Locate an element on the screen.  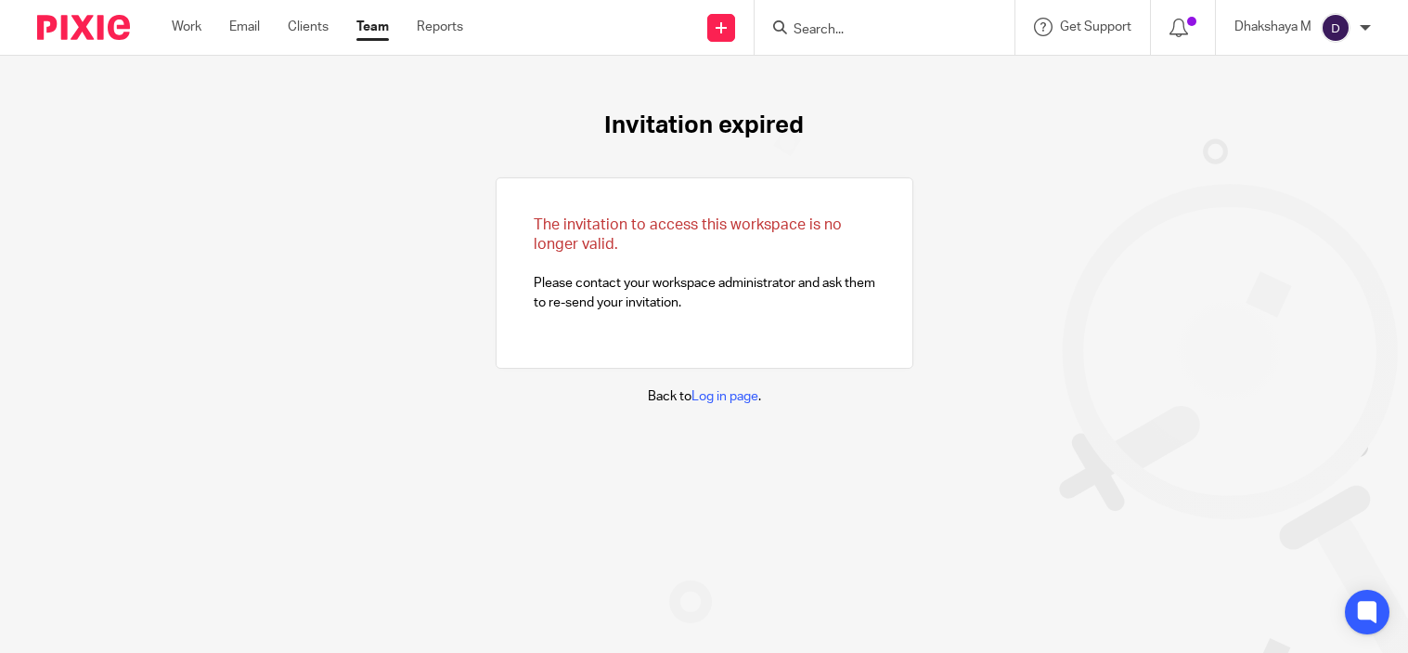
a: Email is located at coordinates (244, 27).